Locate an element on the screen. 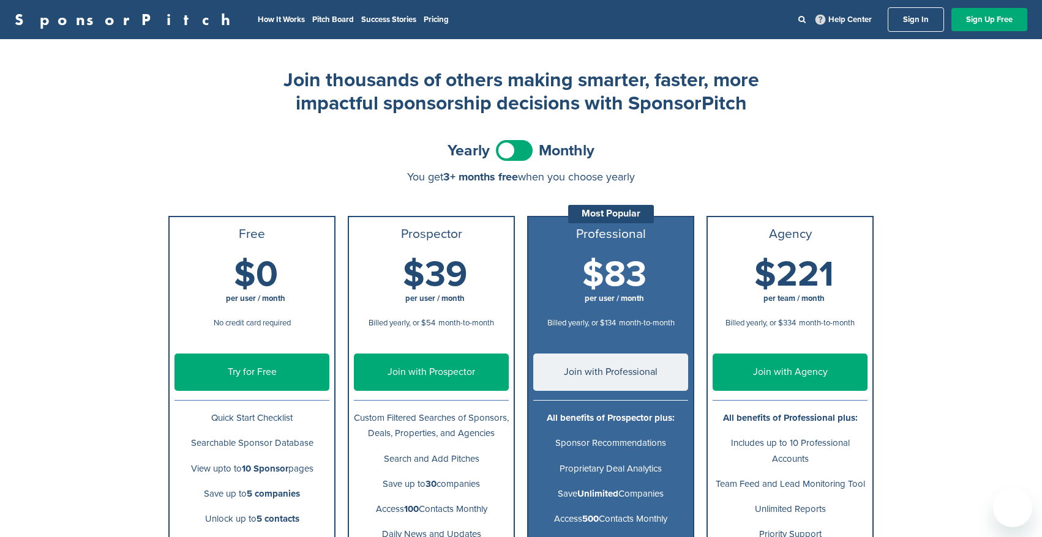  a: Join with Prospector is located at coordinates (431, 372).